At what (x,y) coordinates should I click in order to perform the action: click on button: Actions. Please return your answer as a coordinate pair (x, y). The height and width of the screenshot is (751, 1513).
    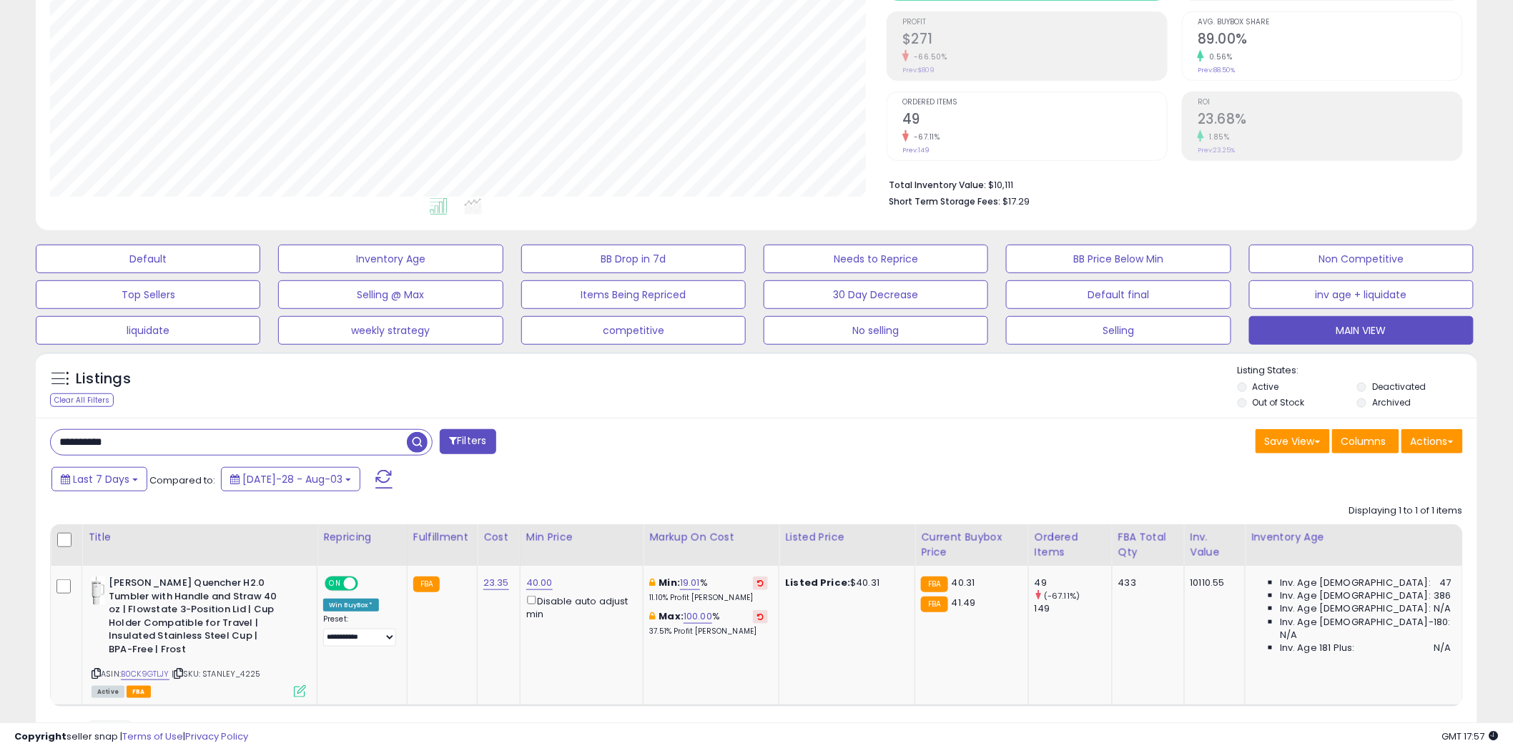
    Looking at the image, I should click on (1432, 441).